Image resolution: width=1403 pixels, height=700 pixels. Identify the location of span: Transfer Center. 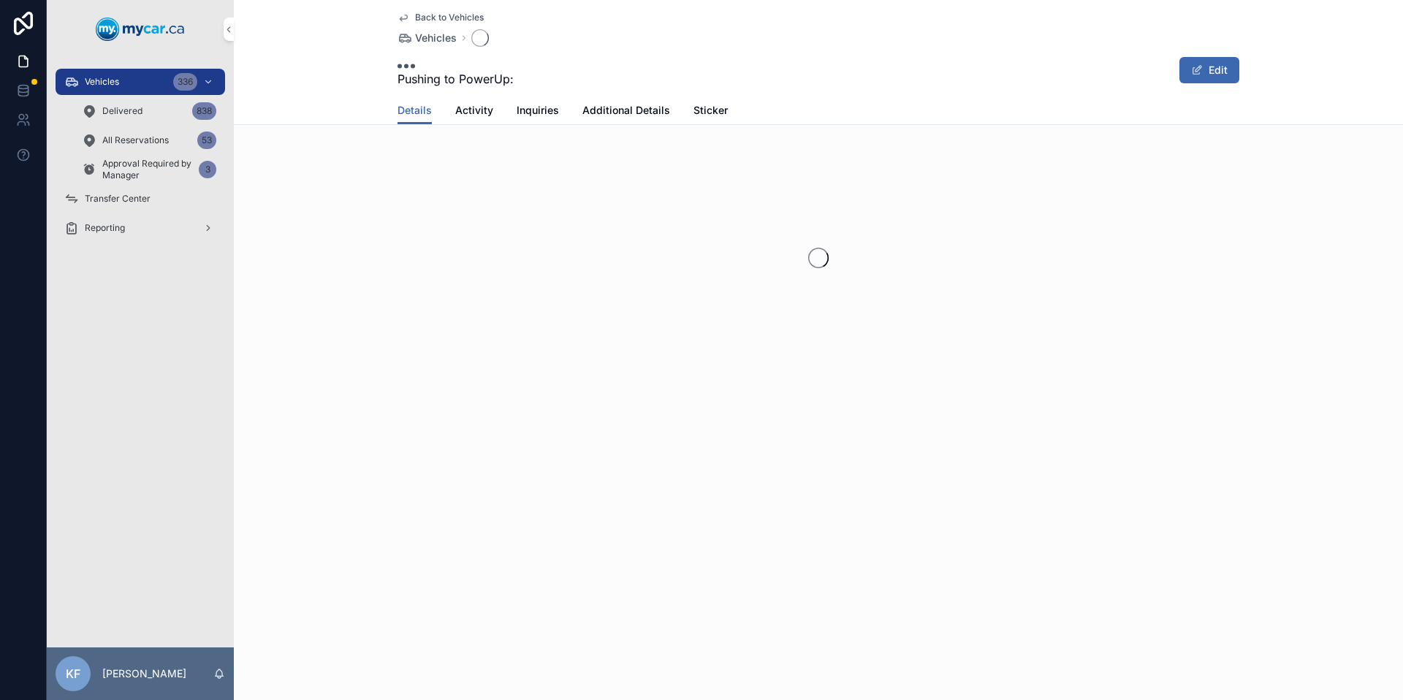
(118, 199).